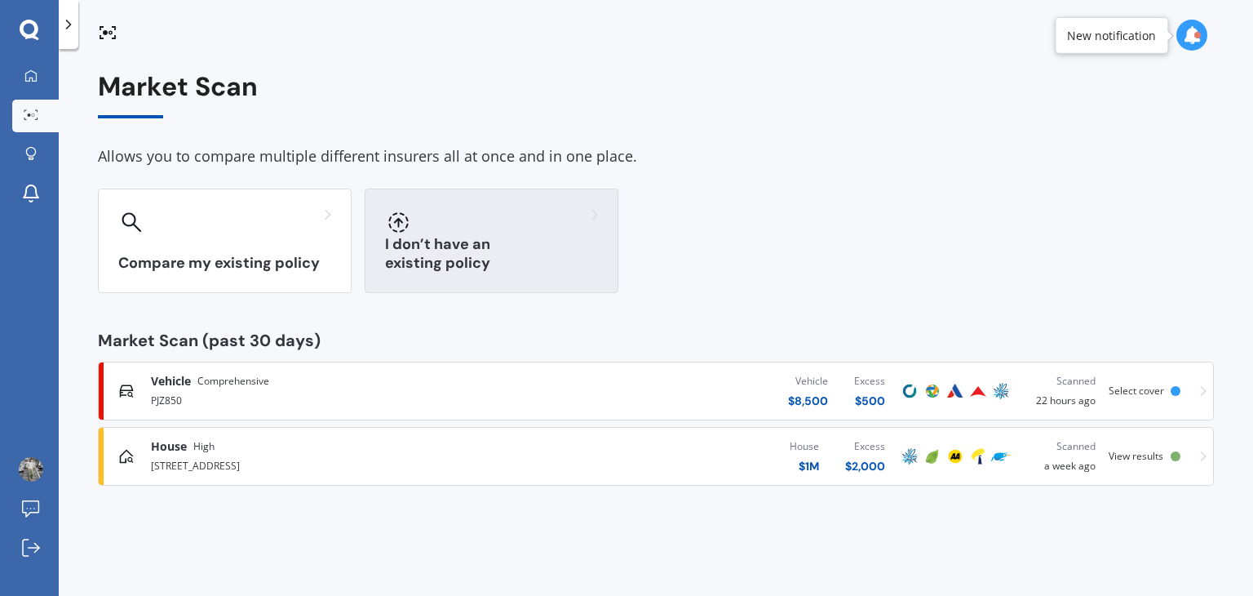  I want to click on img: Cove, so click(910, 391).